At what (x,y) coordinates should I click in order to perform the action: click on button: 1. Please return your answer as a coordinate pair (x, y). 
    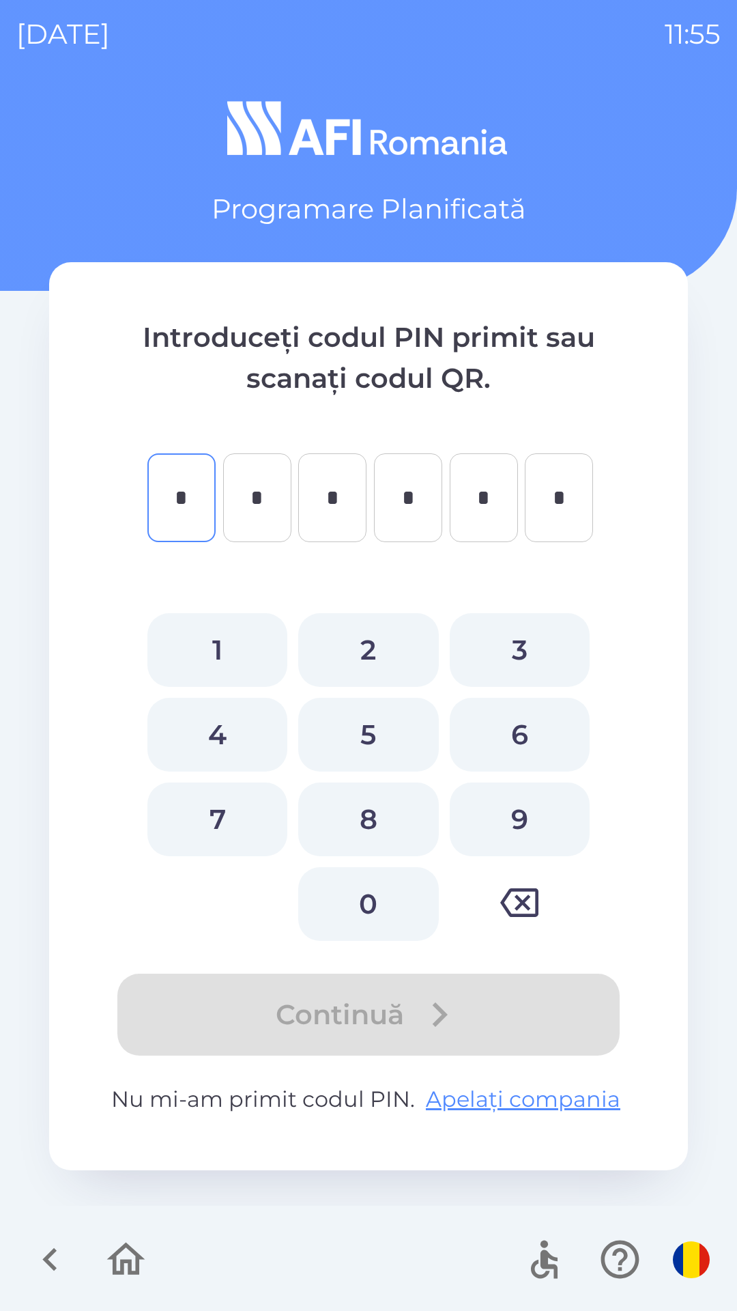
    Looking at the image, I should click on (217, 650).